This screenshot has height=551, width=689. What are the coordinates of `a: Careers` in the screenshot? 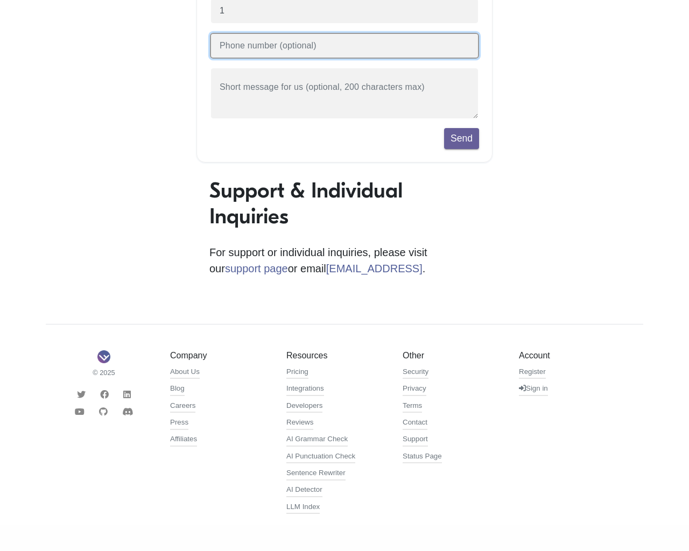 It's located at (182, 407).